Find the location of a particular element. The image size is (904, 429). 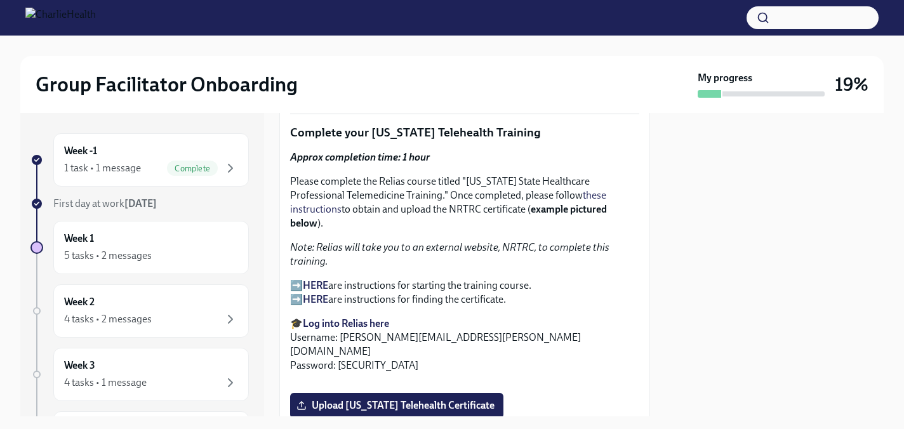

em: Note: Relias will take you to an external website, NRTRC, to complete this training. is located at coordinates (449, 254).